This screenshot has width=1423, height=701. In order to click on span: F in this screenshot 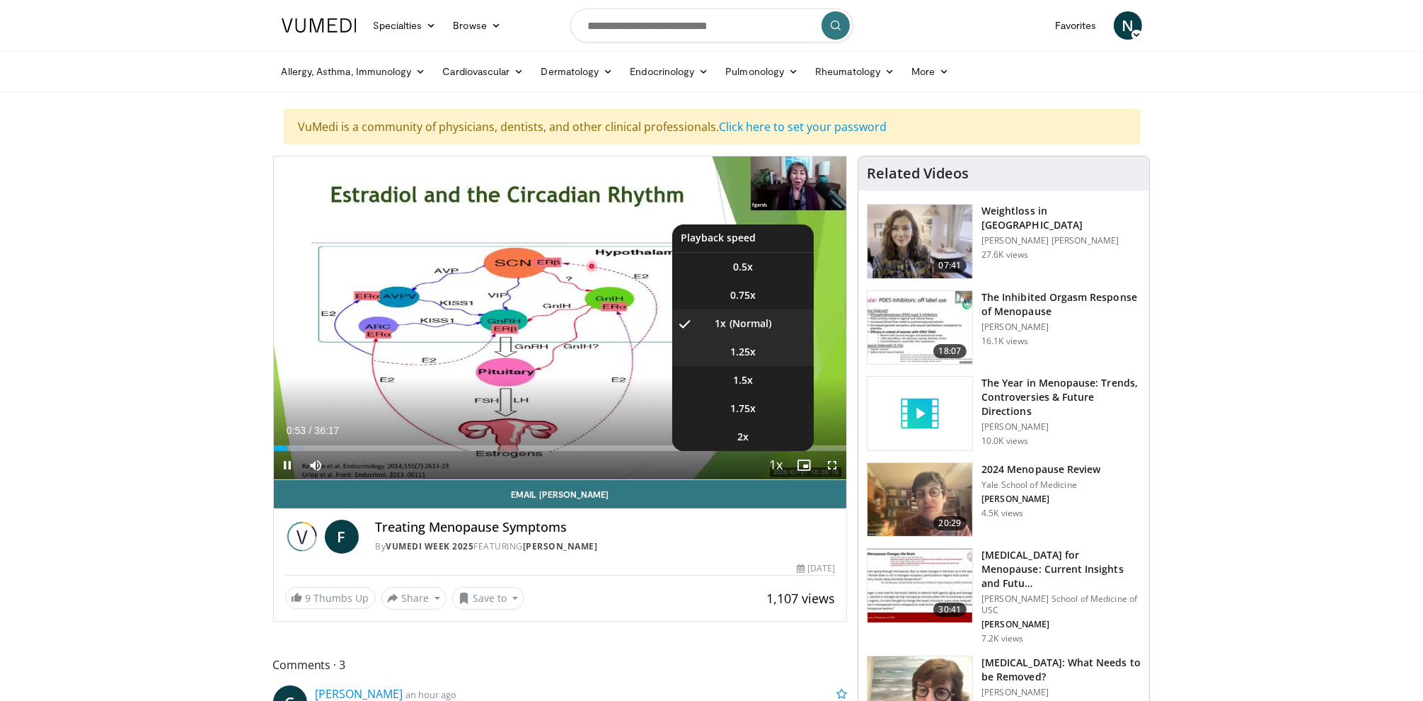, I will do `click(342, 537)`.